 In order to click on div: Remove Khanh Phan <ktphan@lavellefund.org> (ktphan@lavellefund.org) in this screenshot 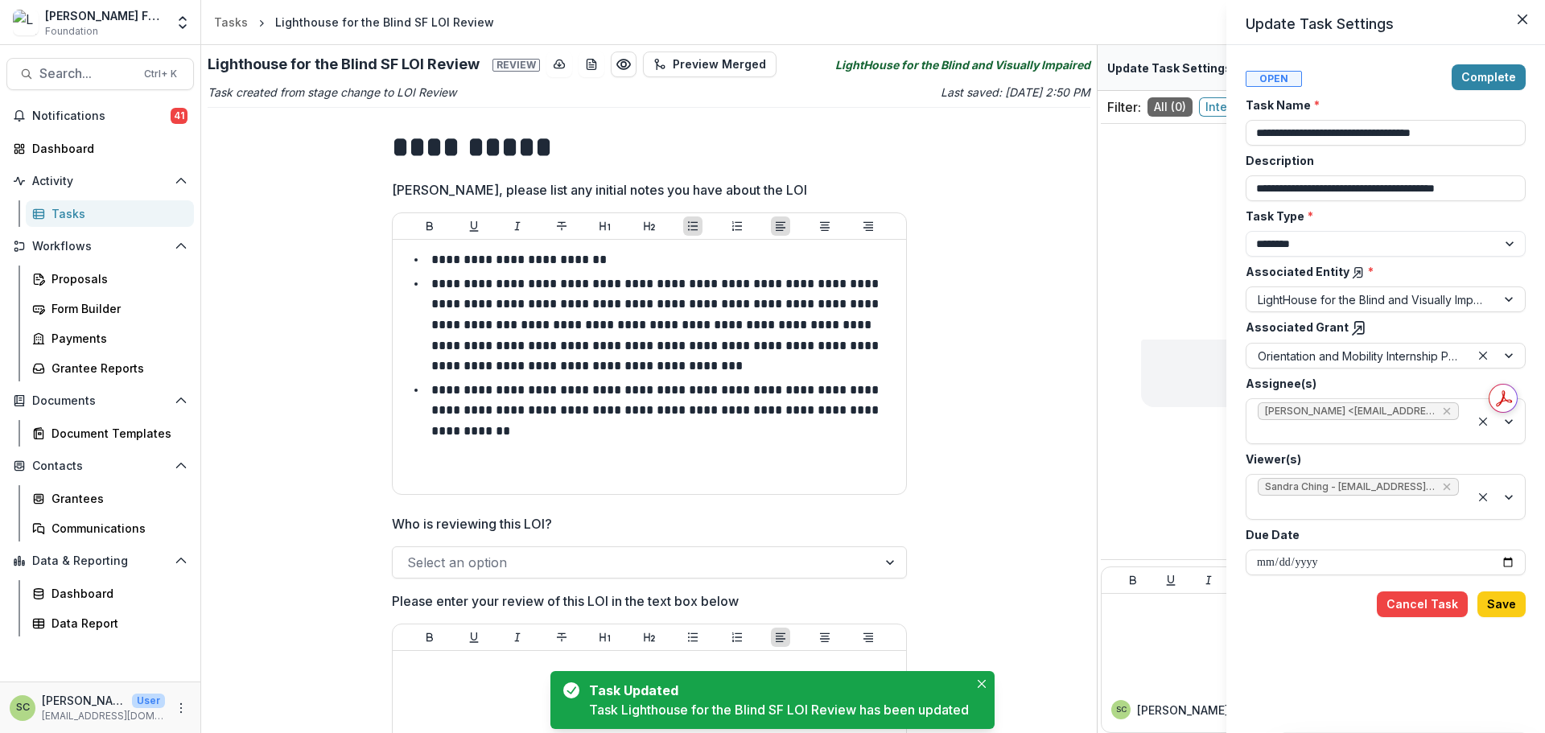, I will do `click(1447, 411)`.